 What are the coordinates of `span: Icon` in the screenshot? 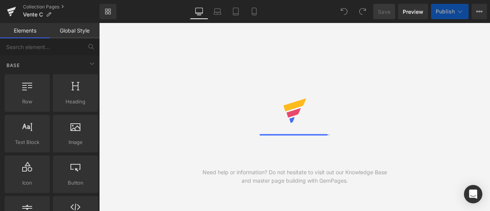 It's located at (27, 183).